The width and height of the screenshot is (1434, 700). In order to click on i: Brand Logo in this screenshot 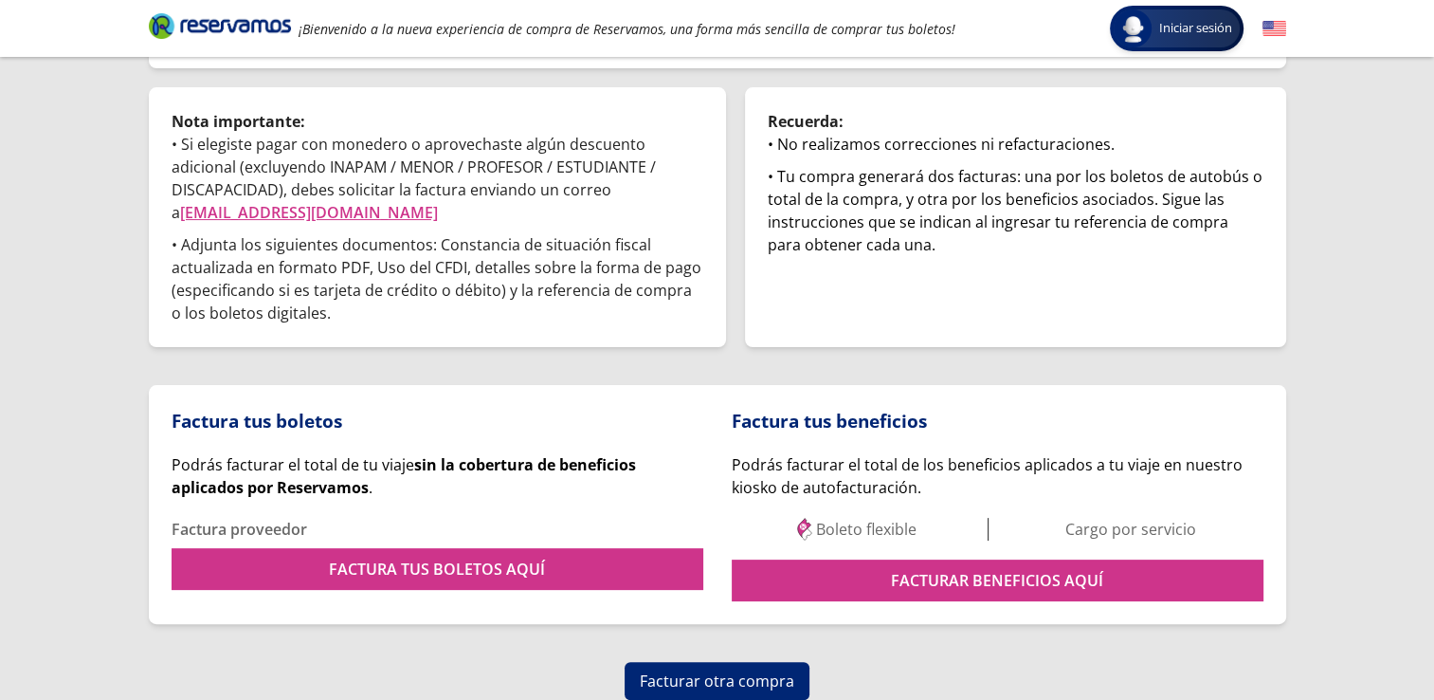, I will do `click(220, 26)`.